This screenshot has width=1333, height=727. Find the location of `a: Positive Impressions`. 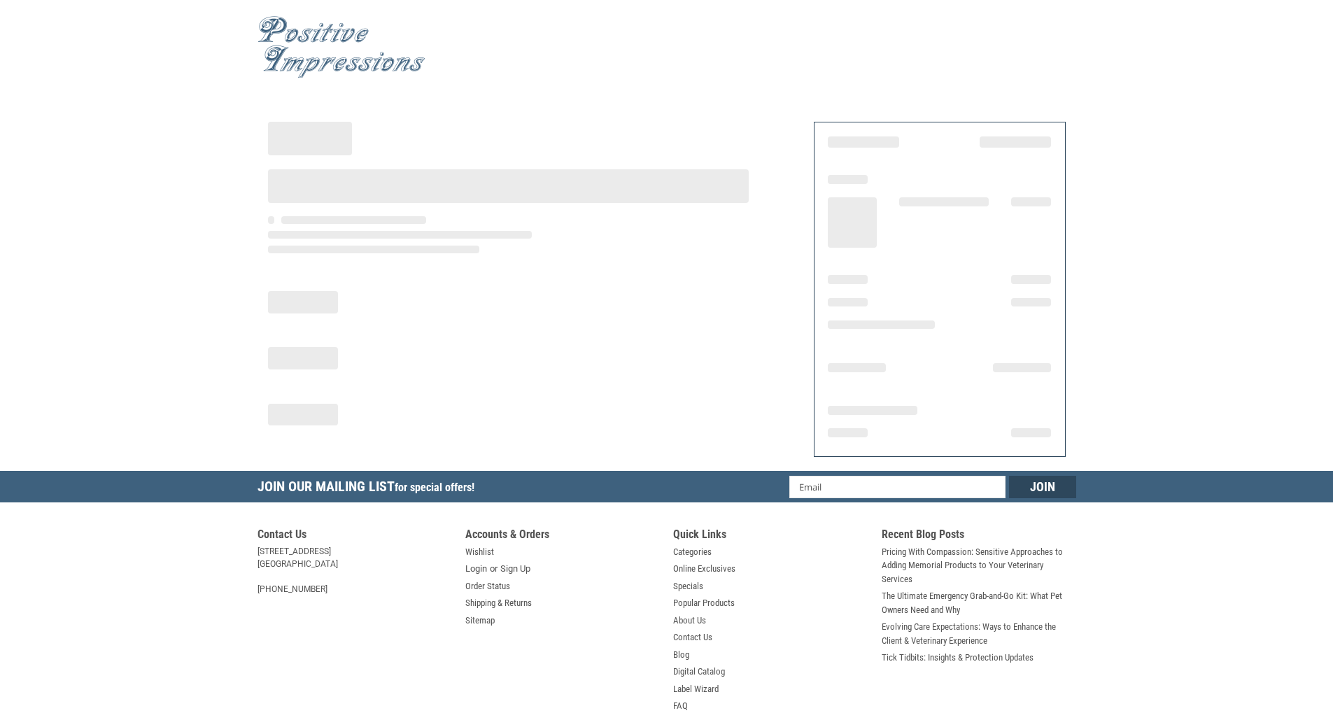

a: Positive Impressions is located at coordinates (341, 47).